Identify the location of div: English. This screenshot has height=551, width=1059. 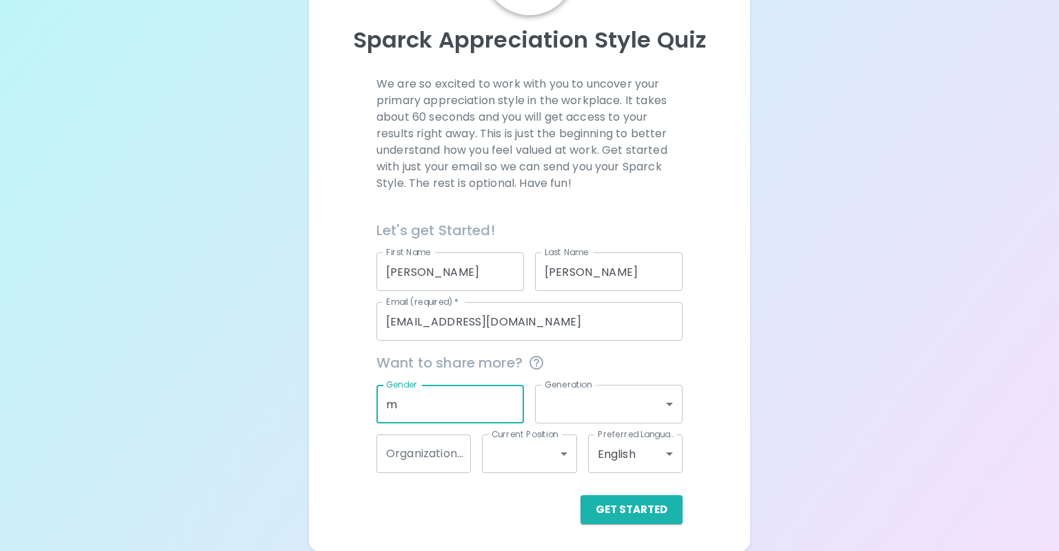
(635, 454).